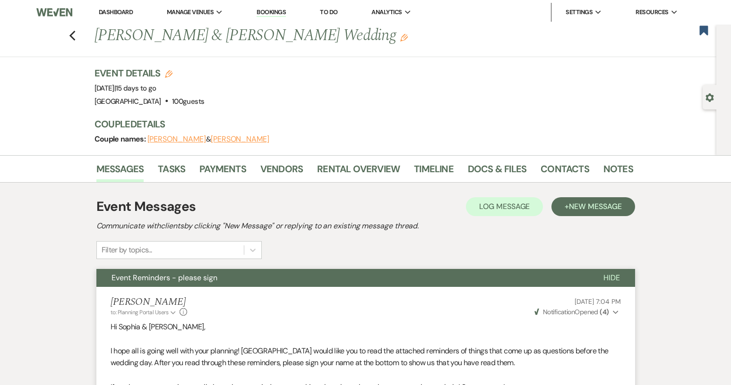 The width and height of the screenshot is (731, 385). Describe the element at coordinates (595, 206) in the screenshot. I see `span: New Message` at that location.